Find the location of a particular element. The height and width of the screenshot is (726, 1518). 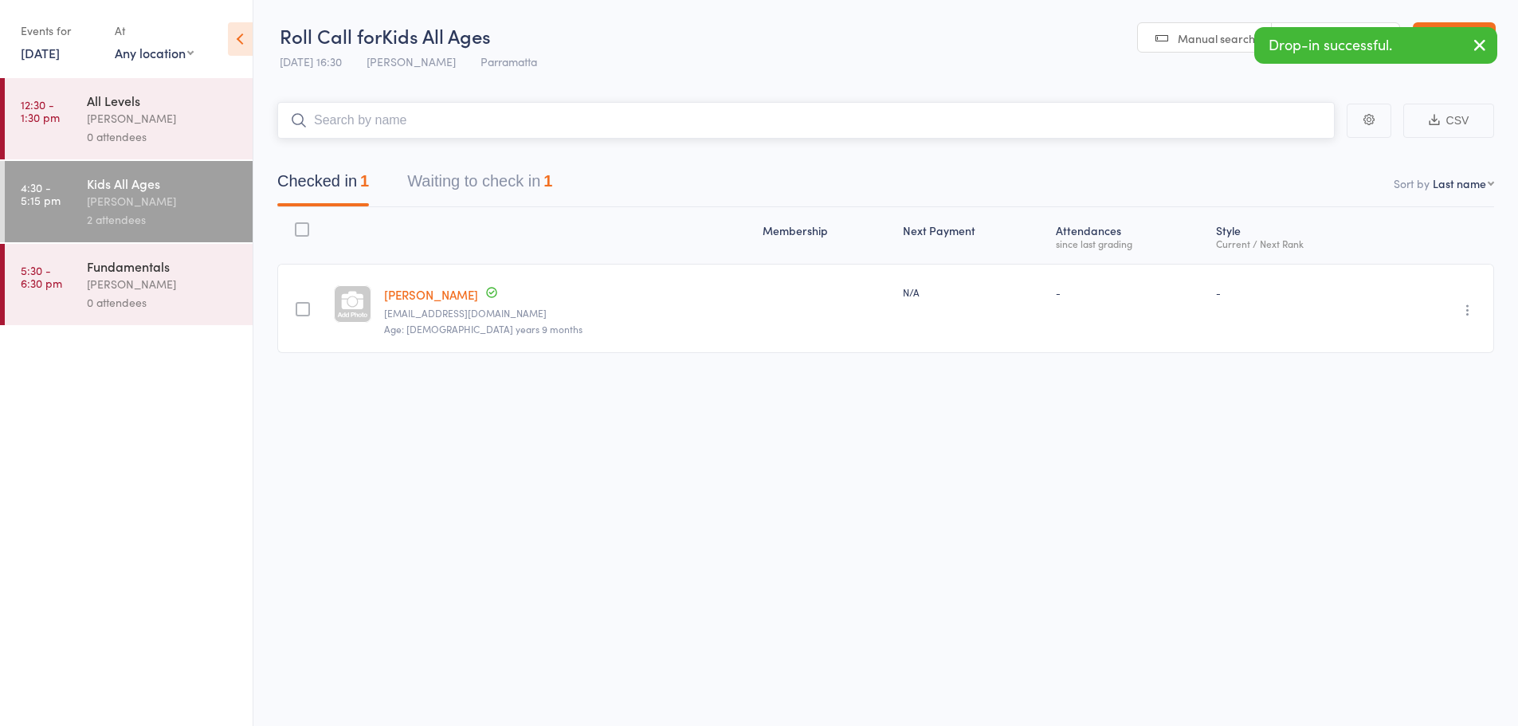

time: 5:30 - 6:30 pm is located at coordinates (41, 277).